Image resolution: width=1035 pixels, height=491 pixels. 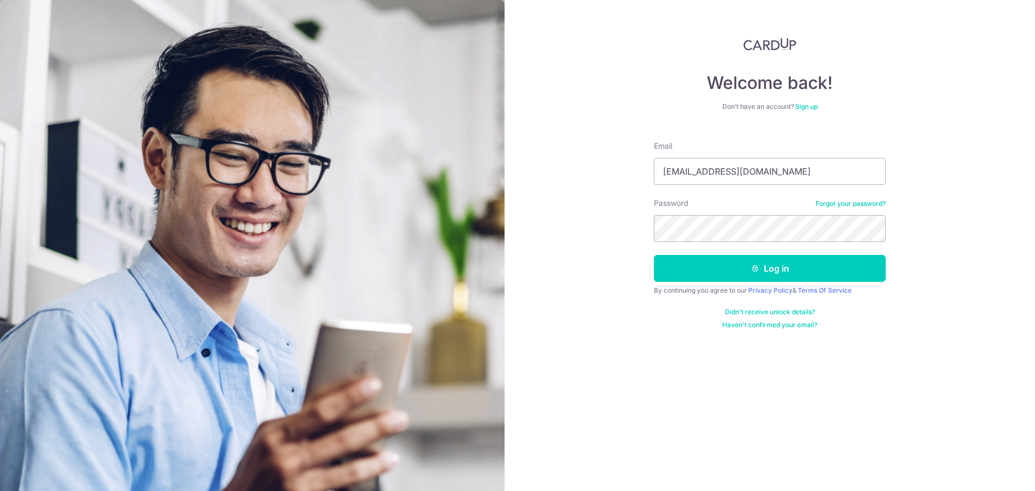 What do you see at coordinates (850, 204) in the screenshot?
I see `a: Forgot your password?` at bounding box center [850, 204].